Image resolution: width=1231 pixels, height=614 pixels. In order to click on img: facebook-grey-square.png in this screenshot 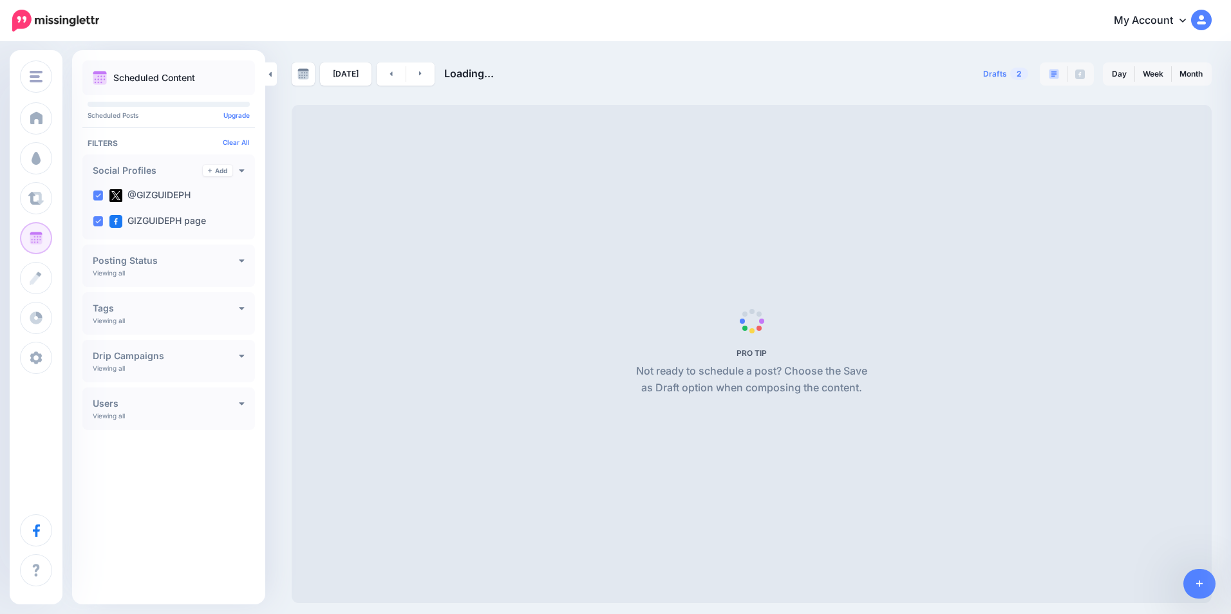, I will do `click(1080, 74)`.